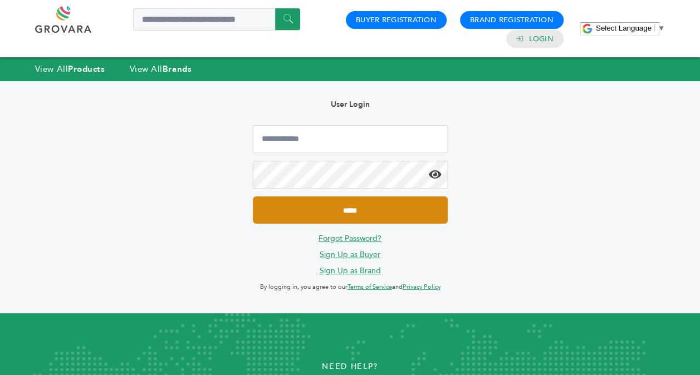 Image resolution: width=700 pixels, height=375 pixels. I want to click on strong: Brands, so click(177, 69).